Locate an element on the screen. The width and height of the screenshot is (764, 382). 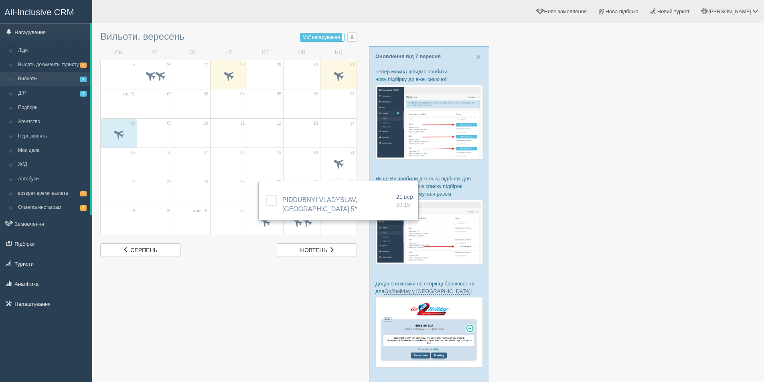
a: Перезвонить is located at coordinates (52, 136).